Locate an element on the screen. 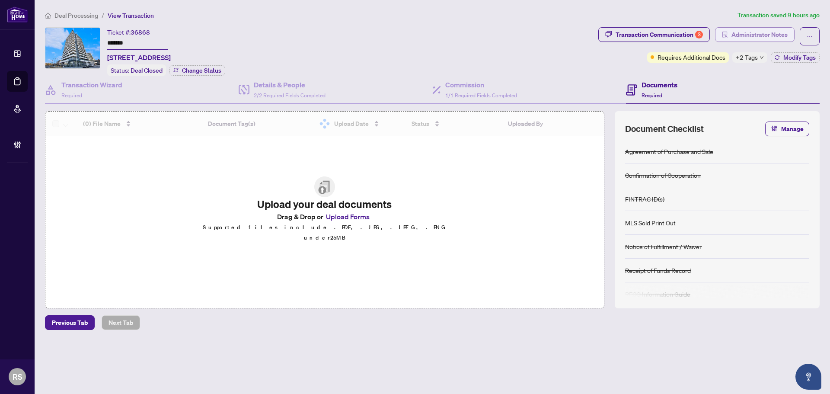  span: down is located at coordinates (762, 57).